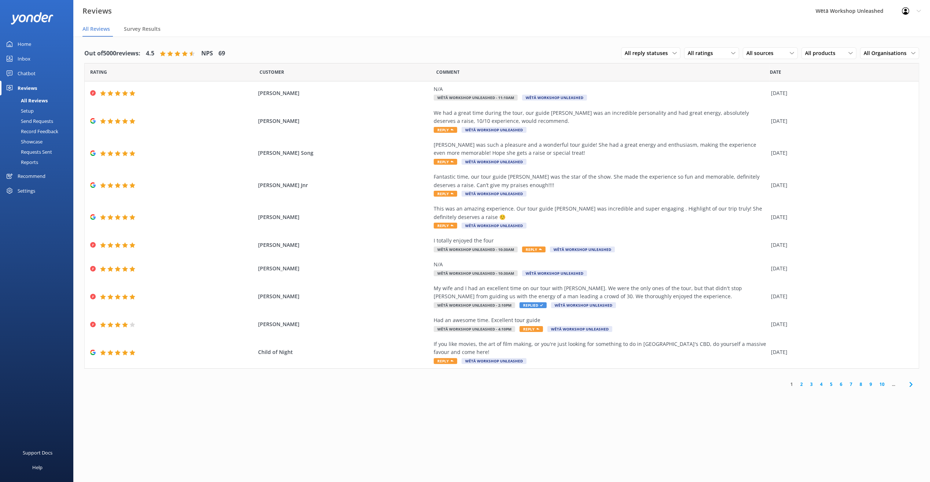  What do you see at coordinates (801, 384) in the screenshot?
I see `a: 2` at bounding box center [801, 384].